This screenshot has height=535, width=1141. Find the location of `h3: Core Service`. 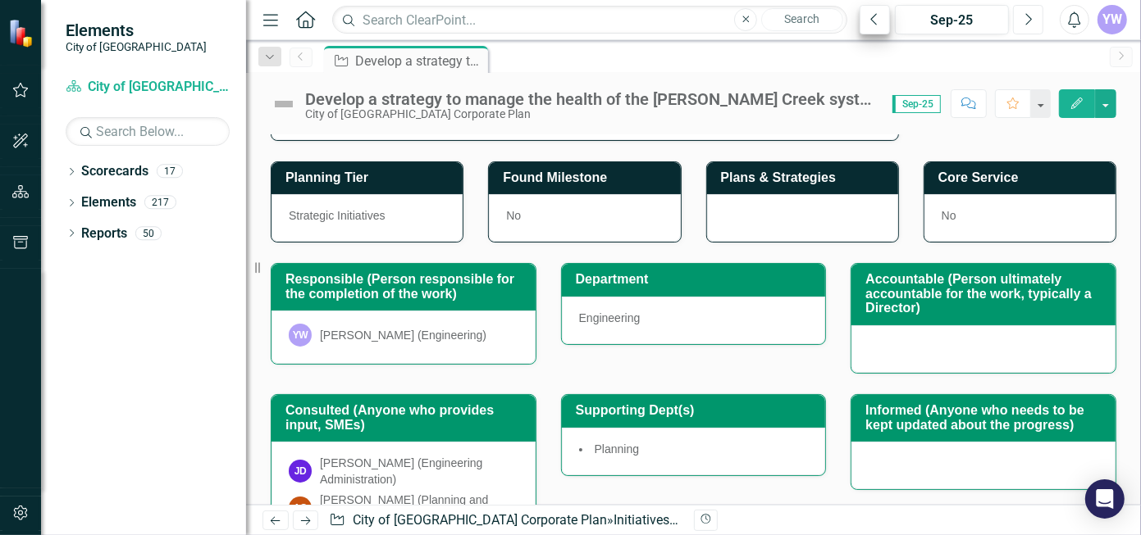

h3: Core Service is located at coordinates (1023, 178).